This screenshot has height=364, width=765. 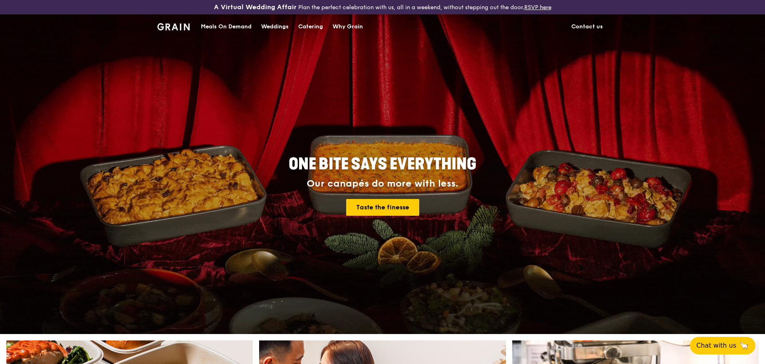 What do you see at coordinates (538, 7) in the screenshot?
I see `a: RSVP here` at bounding box center [538, 7].